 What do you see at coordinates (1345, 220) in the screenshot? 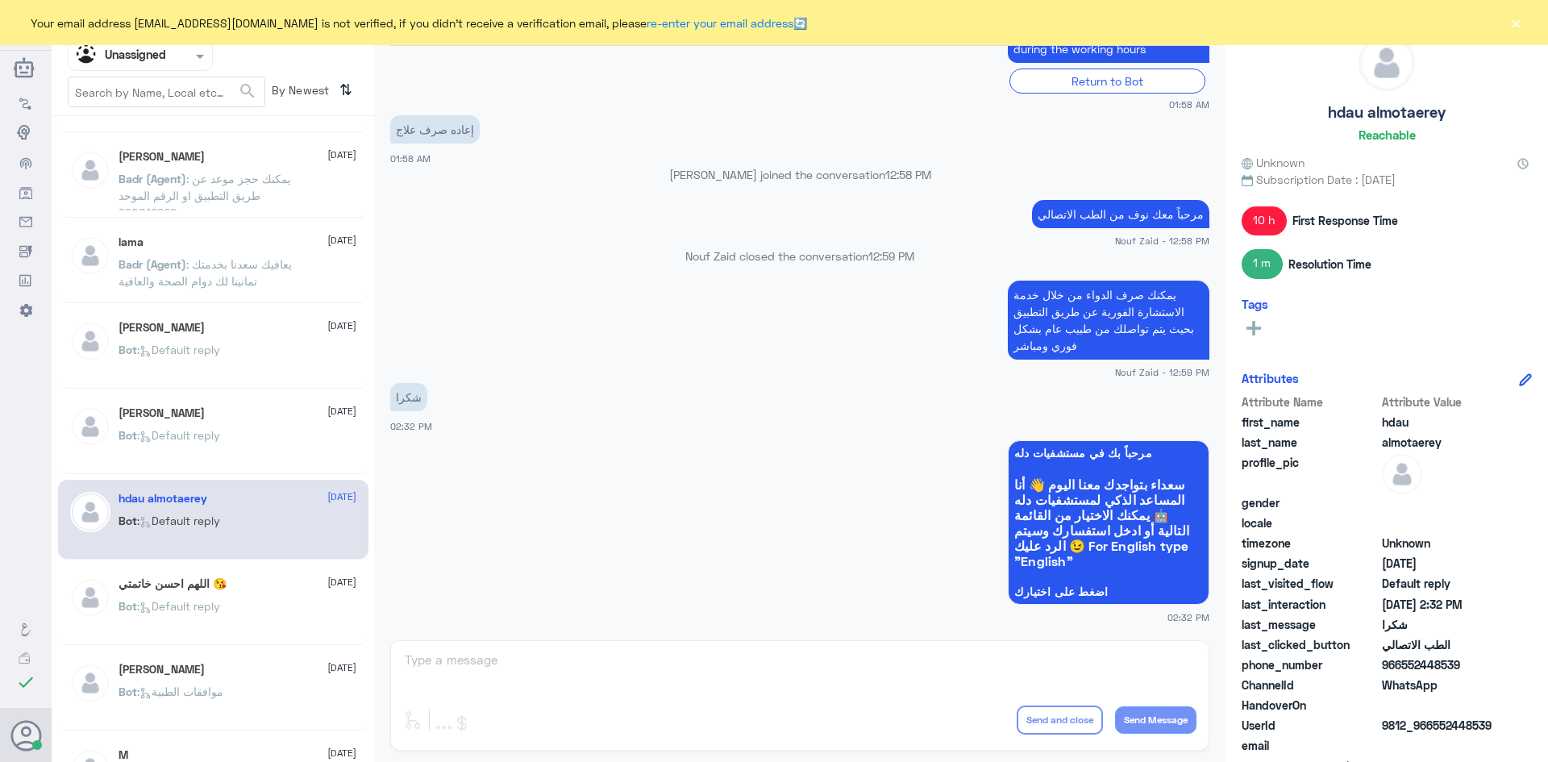
I see `span: First Response Time` at bounding box center [1345, 220].